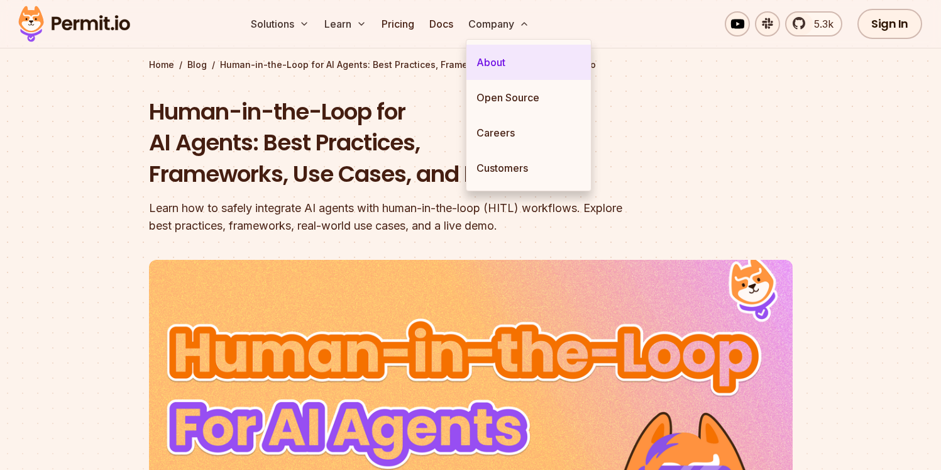 Image resolution: width=941 pixels, height=470 pixels. Describe the element at coordinates (529, 62) in the screenshot. I see `a: About` at that location.